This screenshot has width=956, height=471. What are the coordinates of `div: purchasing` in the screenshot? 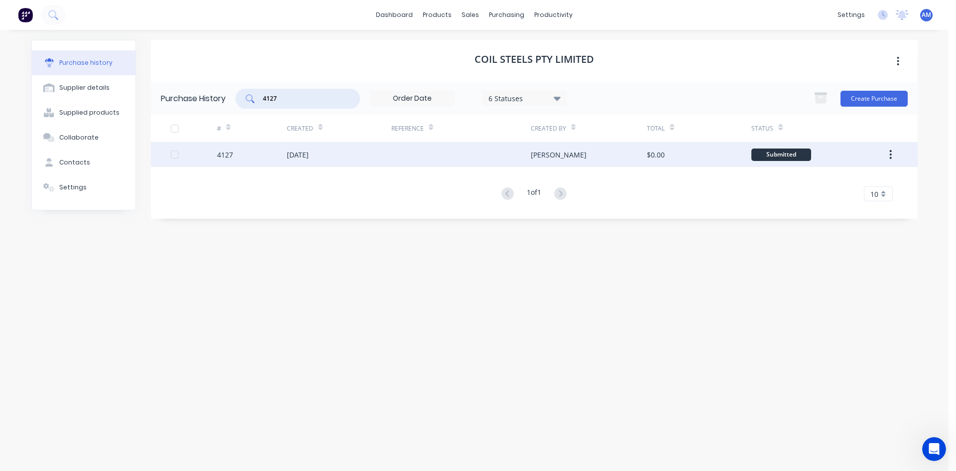 It's located at (506, 15).